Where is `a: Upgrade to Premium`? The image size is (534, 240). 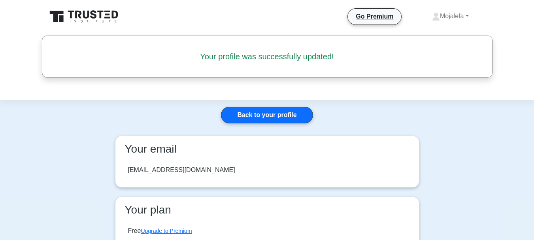
a: Upgrade to Premium is located at coordinates (166, 231).